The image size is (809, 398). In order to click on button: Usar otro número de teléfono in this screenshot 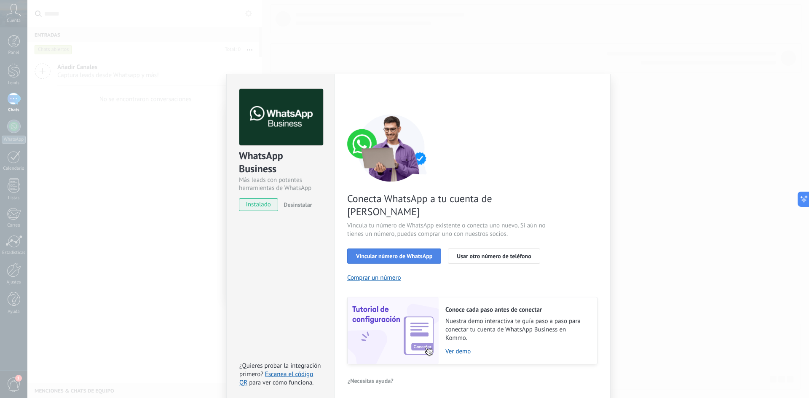, I will do `click(494, 256)`.